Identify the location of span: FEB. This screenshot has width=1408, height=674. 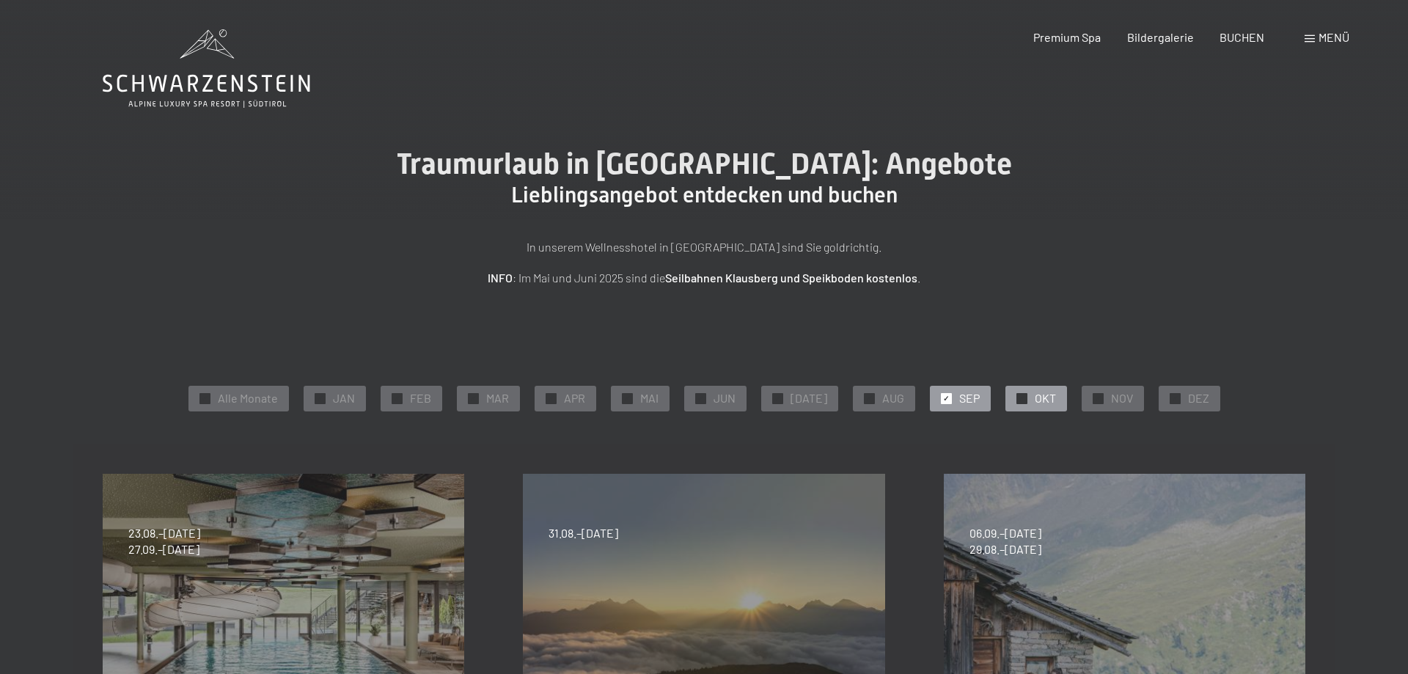
(420, 398).